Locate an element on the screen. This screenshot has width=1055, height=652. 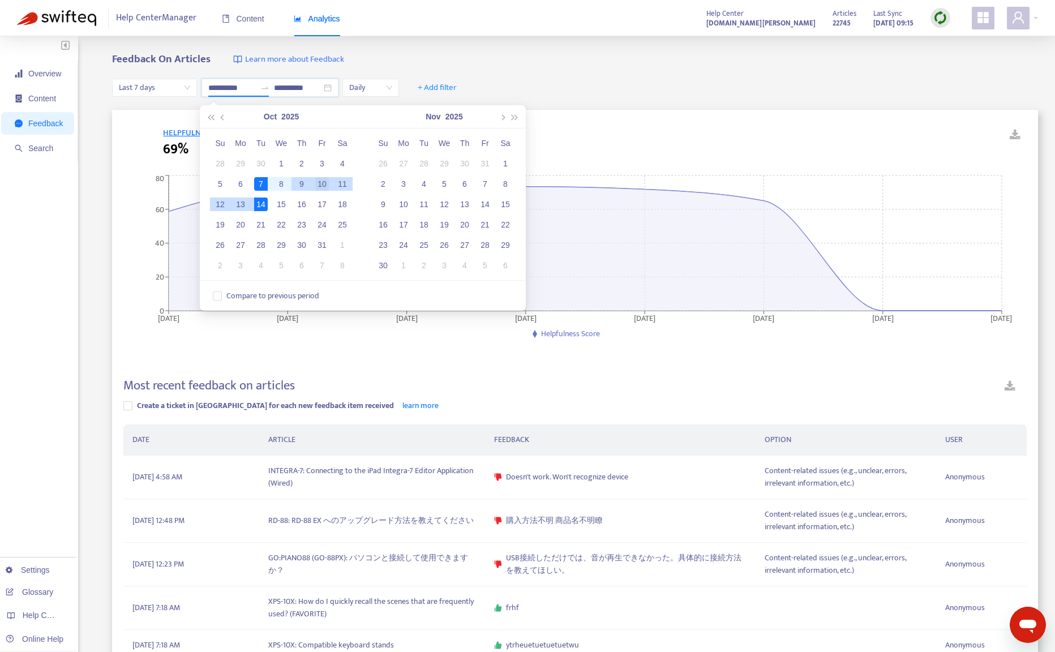
td: 2025-10-23 is located at coordinates (302, 225).